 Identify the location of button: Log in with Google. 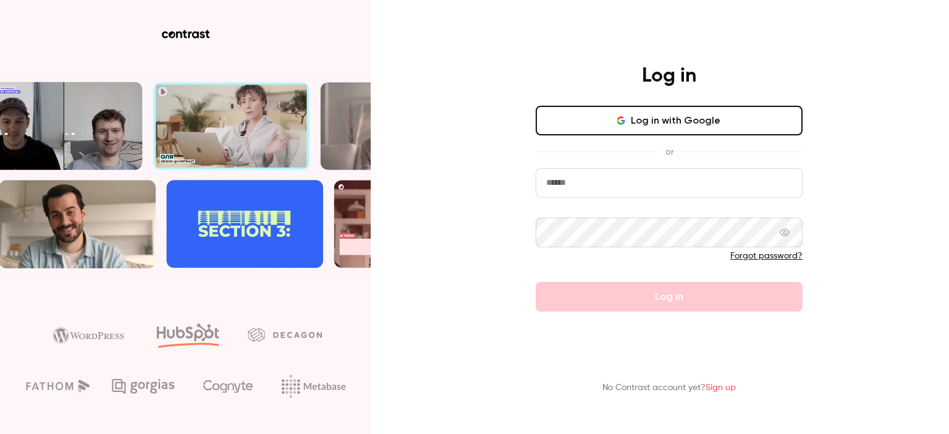
(669, 121).